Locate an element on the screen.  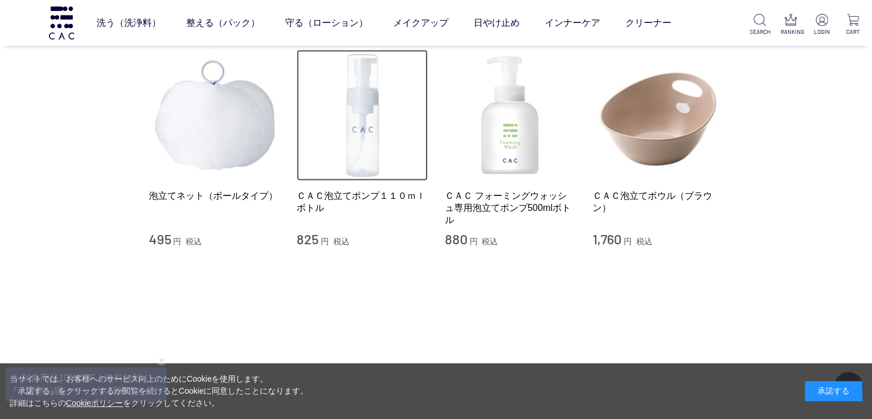
a: メイクアップ is located at coordinates (421, 23).